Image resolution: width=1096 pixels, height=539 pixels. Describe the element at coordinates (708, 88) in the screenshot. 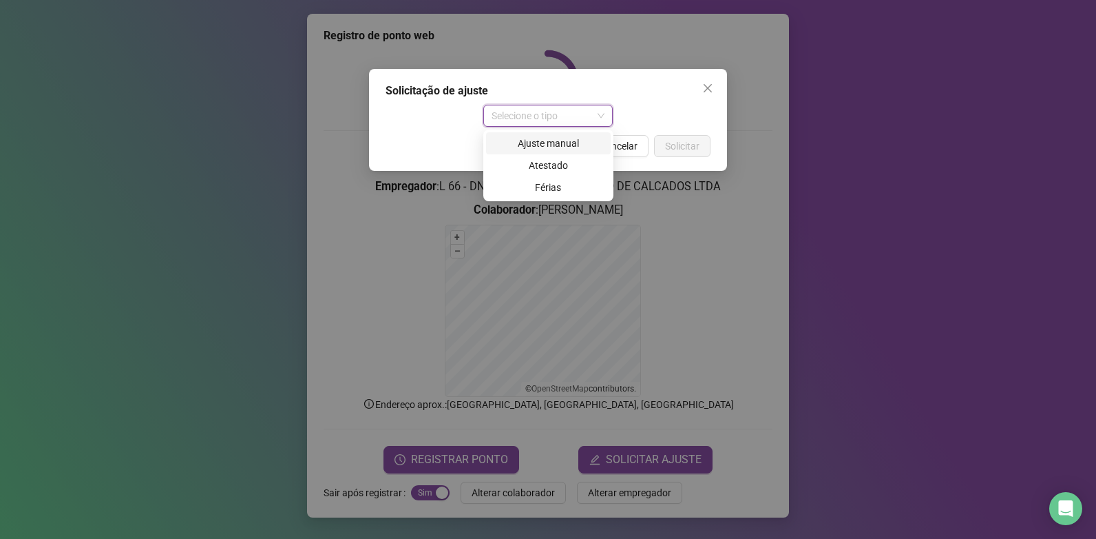

I see `span: close` at that location.